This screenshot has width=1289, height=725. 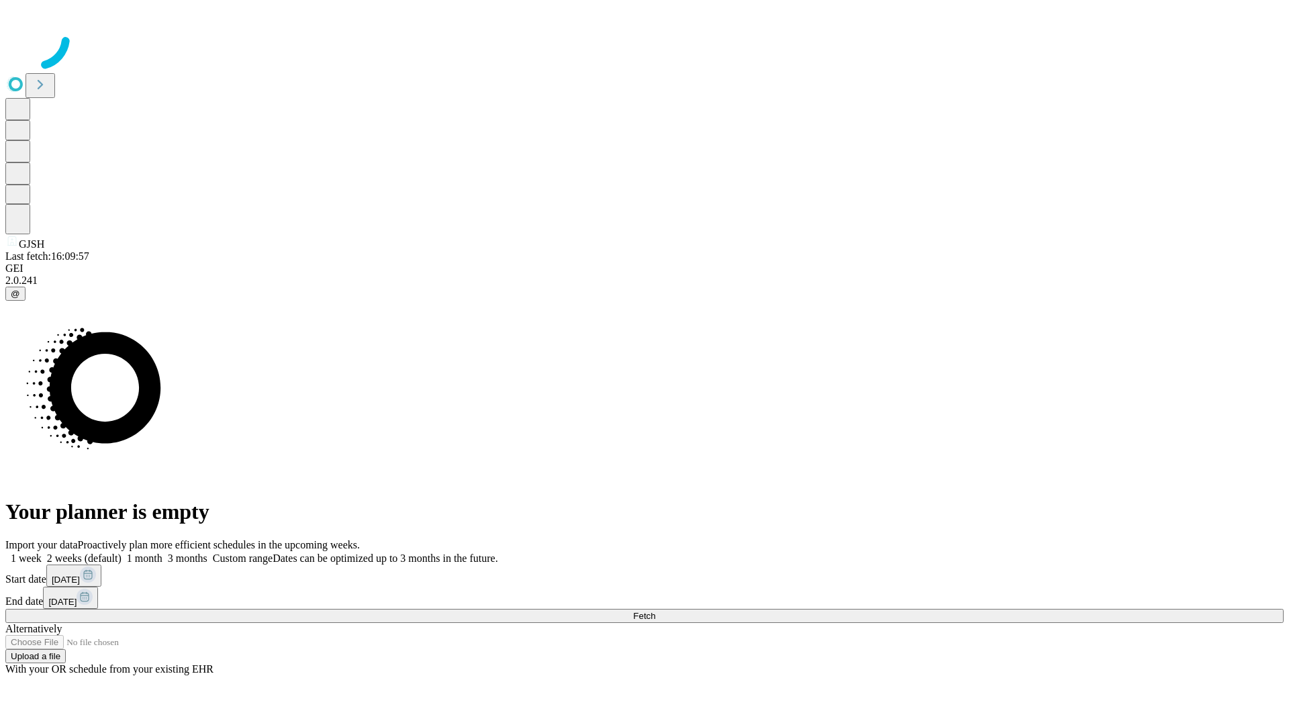 What do you see at coordinates (187, 558) in the screenshot?
I see `span: 3 months` at bounding box center [187, 558].